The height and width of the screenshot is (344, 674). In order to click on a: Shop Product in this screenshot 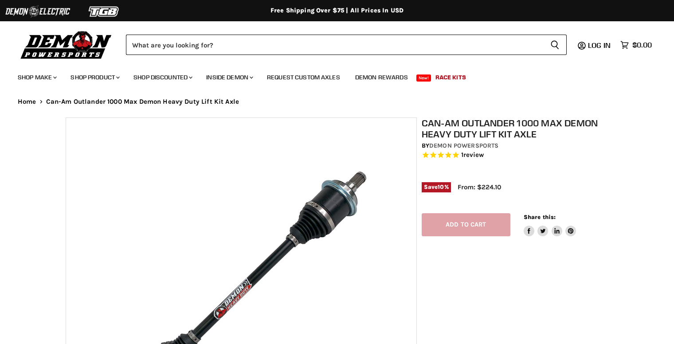, I will do `click(94, 77)`.